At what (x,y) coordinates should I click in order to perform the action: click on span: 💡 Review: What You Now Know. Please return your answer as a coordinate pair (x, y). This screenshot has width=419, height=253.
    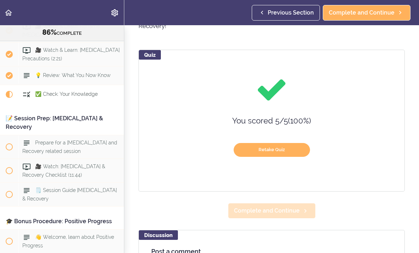
    Looking at the image, I should click on (73, 75).